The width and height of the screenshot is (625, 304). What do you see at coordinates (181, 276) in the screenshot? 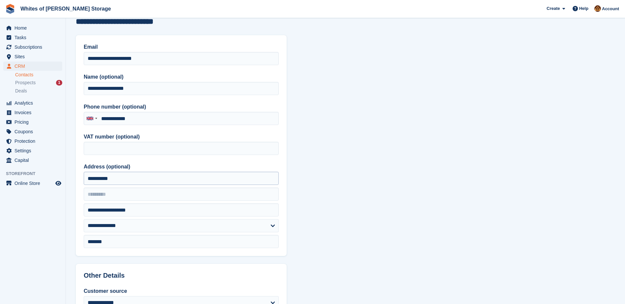
I see `h2: Other Details` at bounding box center [181, 276].